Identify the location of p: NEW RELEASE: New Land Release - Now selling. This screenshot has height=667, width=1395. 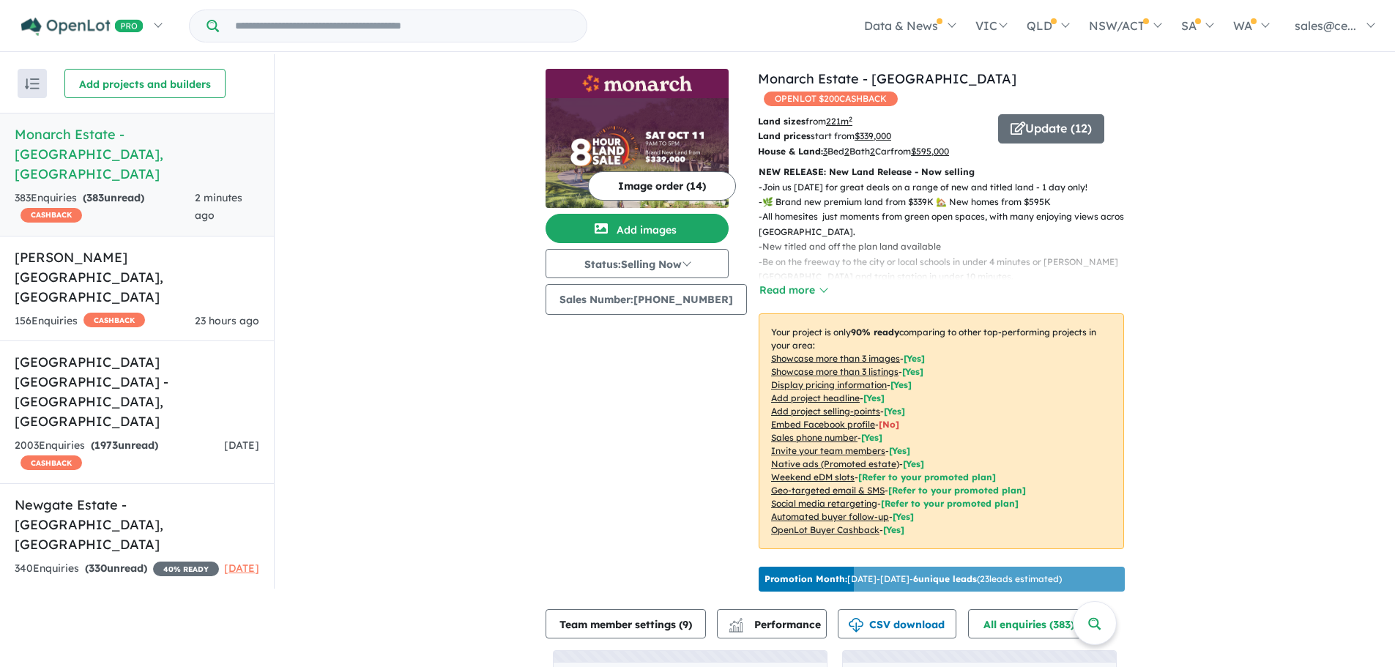
(941, 172).